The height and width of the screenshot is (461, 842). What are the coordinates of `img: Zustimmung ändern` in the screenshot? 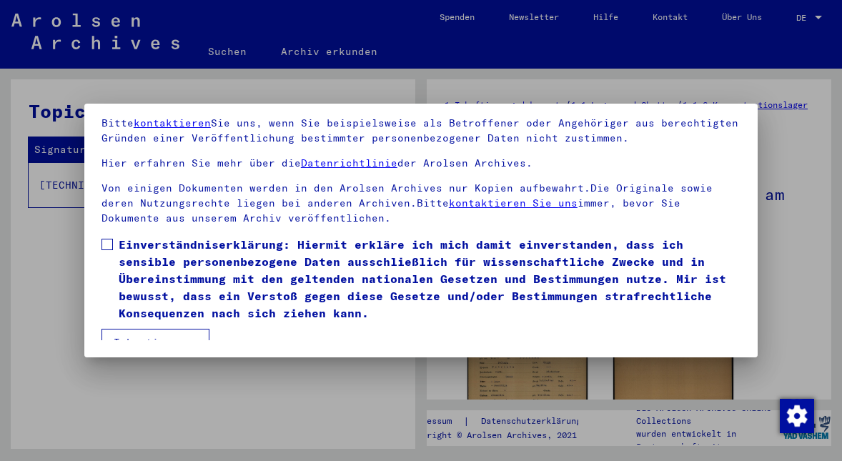 It's located at (797, 416).